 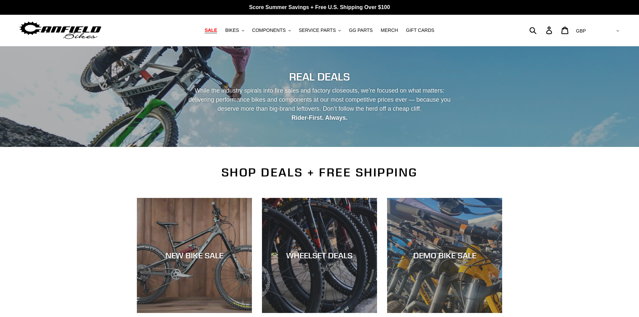 What do you see at coordinates (235, 30) in the screenshot?
I see `button: BIKES` at bounding box center [235, 30].